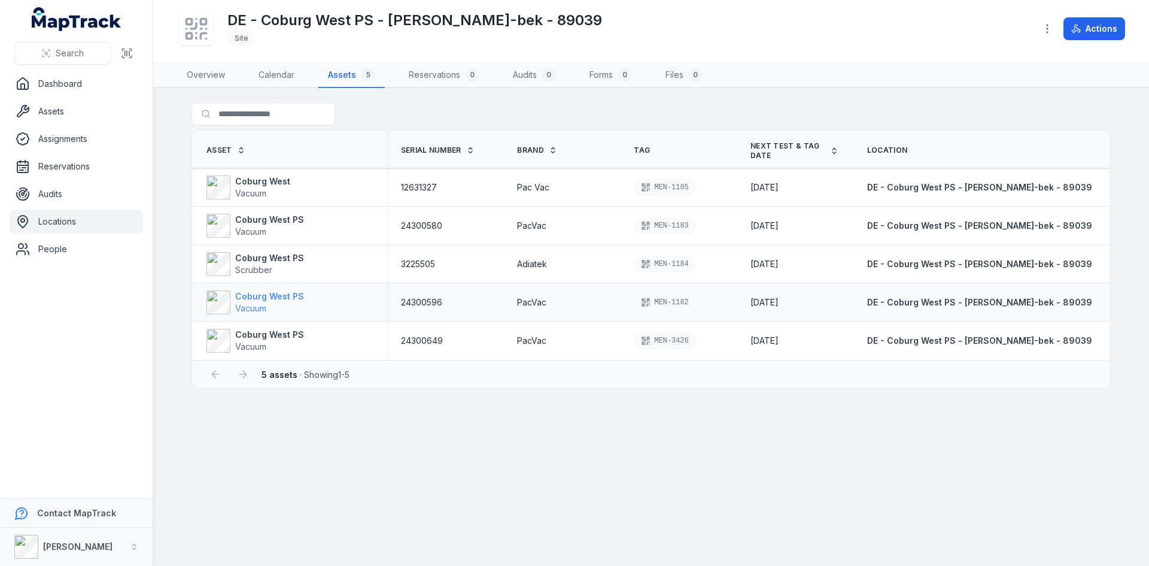 This screenshot has height=566, width=1149. I want to click on a: Overview, so click(206, 75).